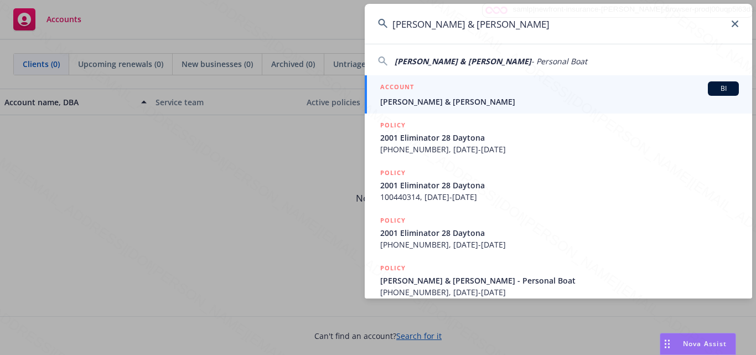 The image size is (756, 355). What do you see at coordinates (705, 343) in the screenshot?
I see `span: Nova Assist` at bounding box center [705, 343].